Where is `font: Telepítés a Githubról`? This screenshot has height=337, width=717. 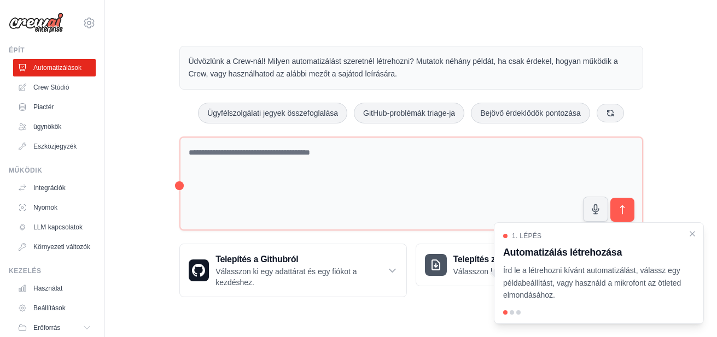 font: Telepítés a Githubról is located at coordinates (256, 259).